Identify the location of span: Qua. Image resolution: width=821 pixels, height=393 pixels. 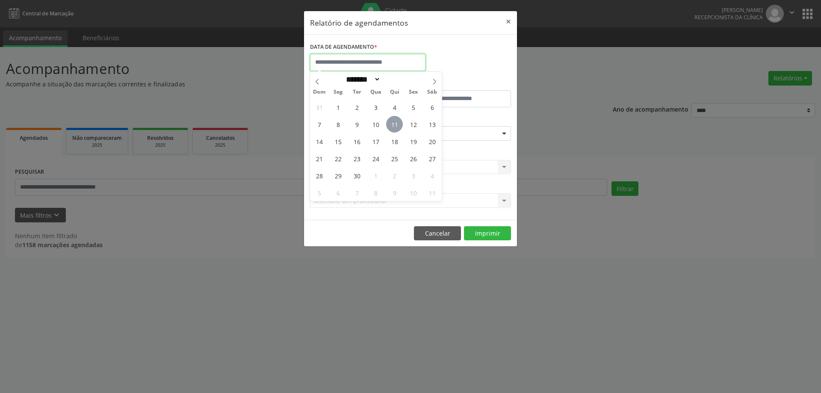
(376, 92).